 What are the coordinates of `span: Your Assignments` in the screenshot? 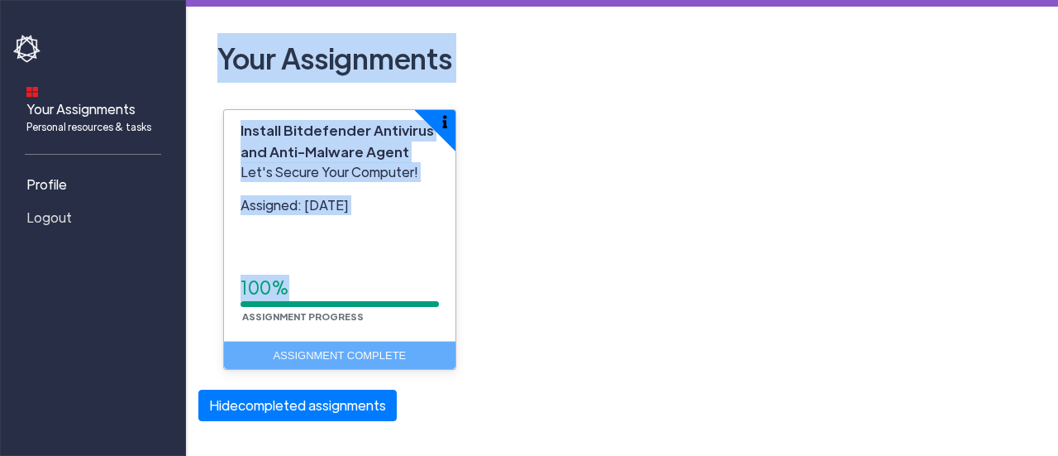 It's located at (88, 117).